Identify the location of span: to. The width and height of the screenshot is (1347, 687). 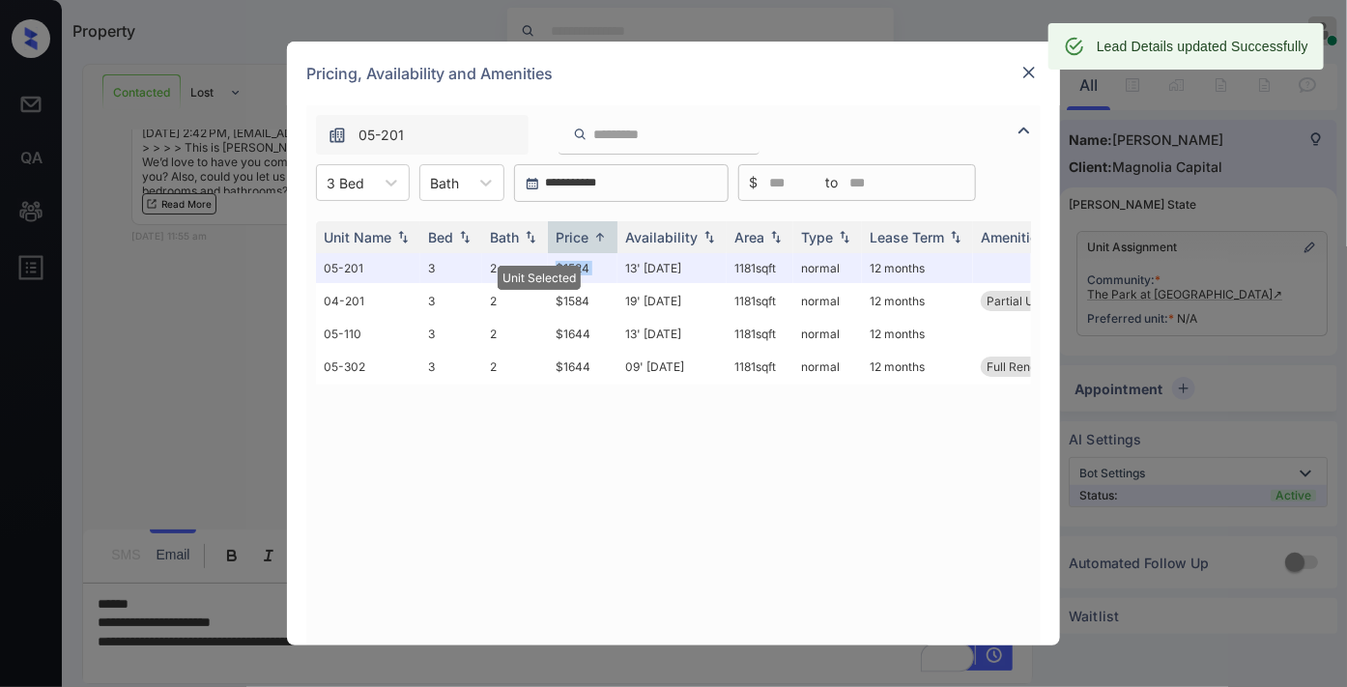
(831, 183).